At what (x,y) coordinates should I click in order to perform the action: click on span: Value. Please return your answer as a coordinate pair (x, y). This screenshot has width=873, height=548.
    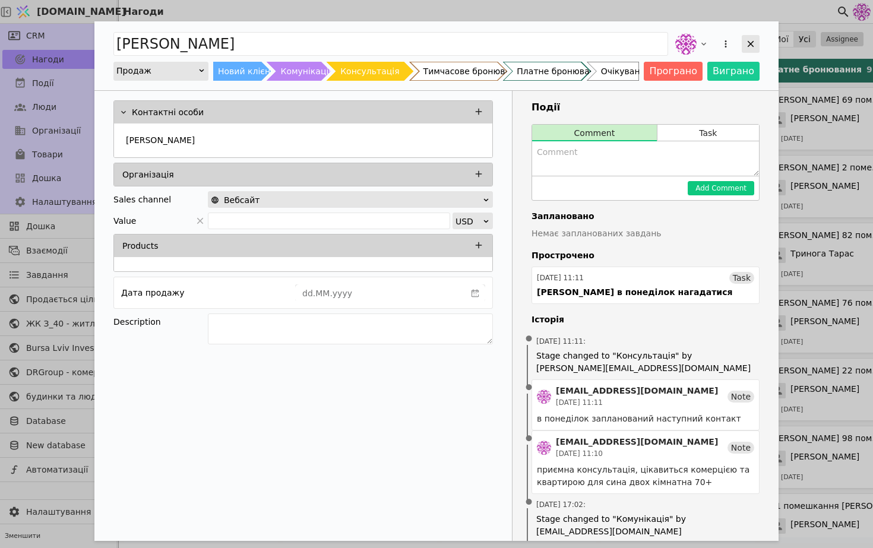
    Looking at the image, I should click on (125, 221).